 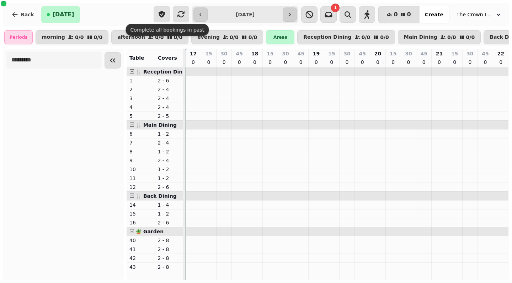 I want to click on p: 8, so click(x=141, y=152).